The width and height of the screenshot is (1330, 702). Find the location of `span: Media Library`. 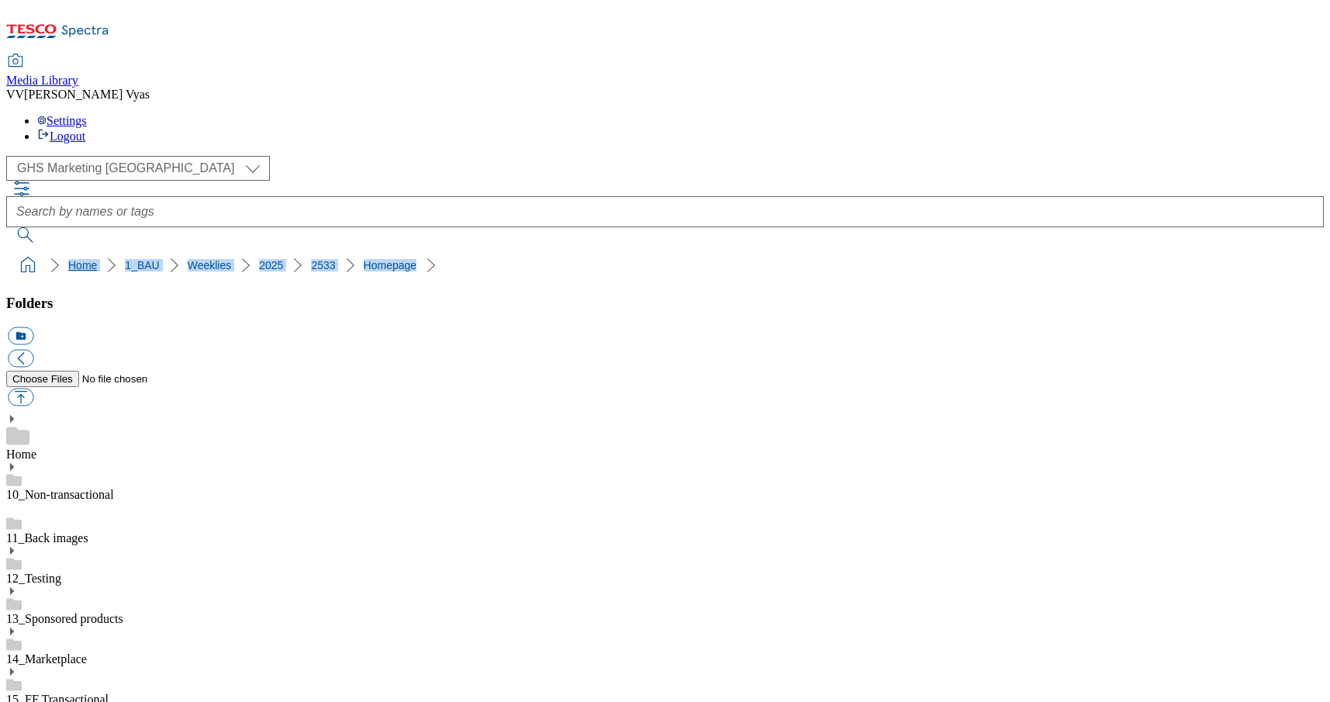

span: Media Library is located at coordinates (42, 80).